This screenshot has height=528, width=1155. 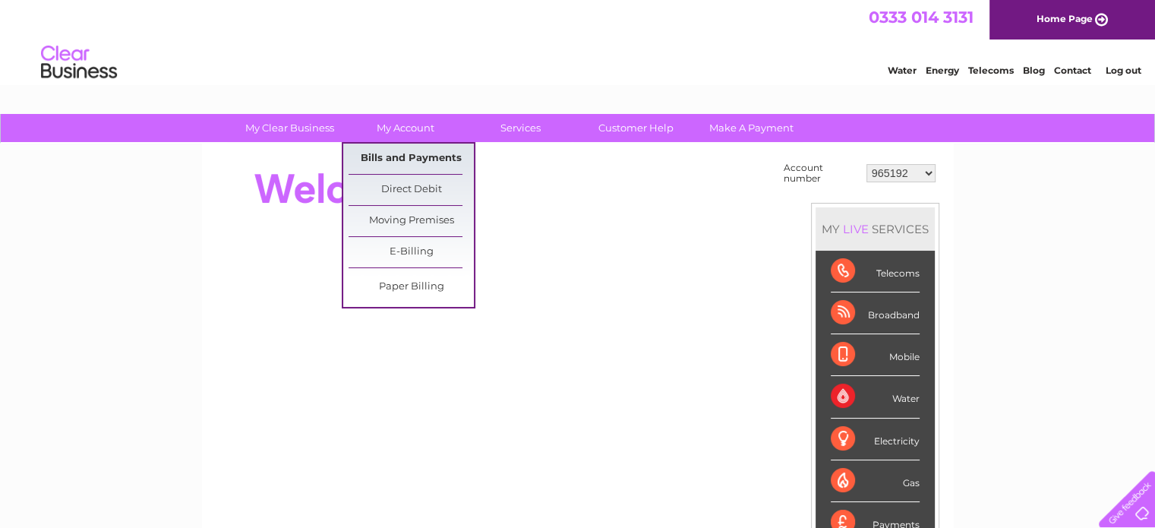 I want to click on div: Gas, so click(x=875, y=481).